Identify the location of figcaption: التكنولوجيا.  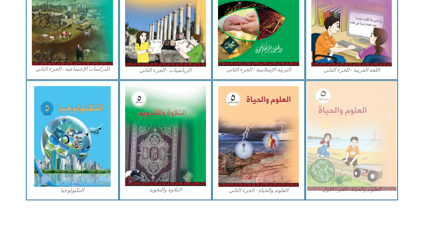
(72, 191).